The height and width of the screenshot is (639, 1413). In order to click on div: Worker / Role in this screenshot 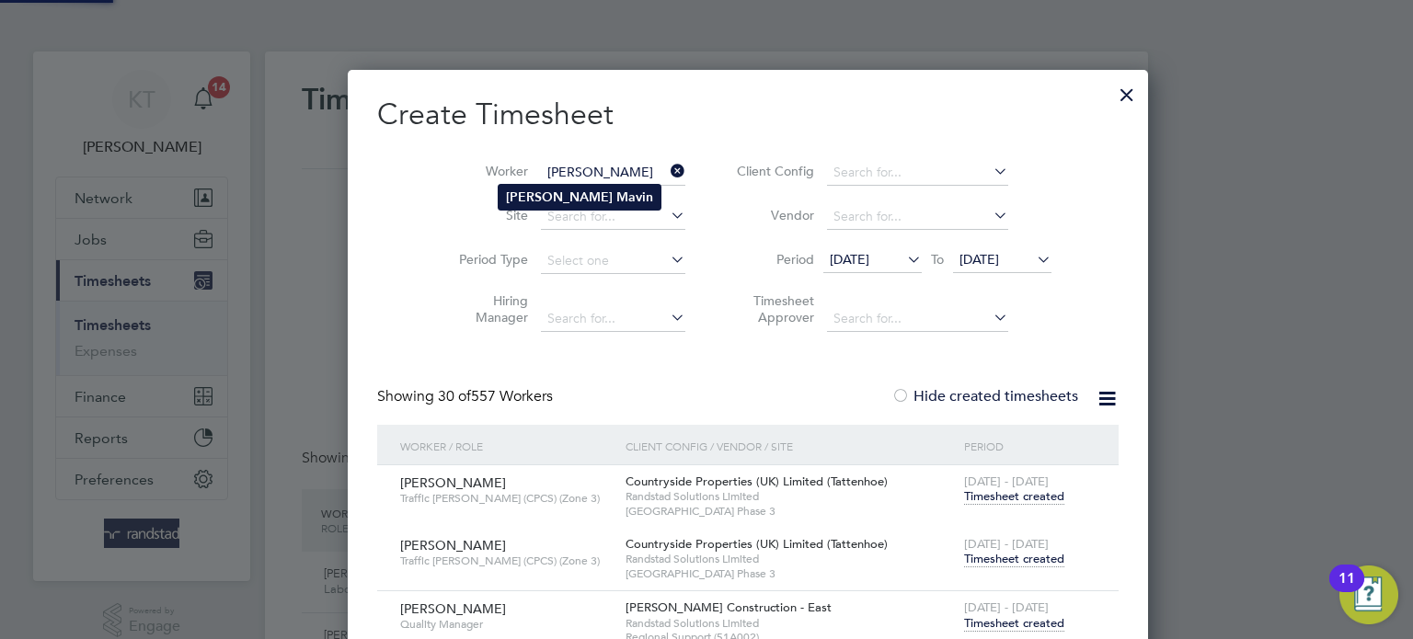, I will do `click(508, 446)`.